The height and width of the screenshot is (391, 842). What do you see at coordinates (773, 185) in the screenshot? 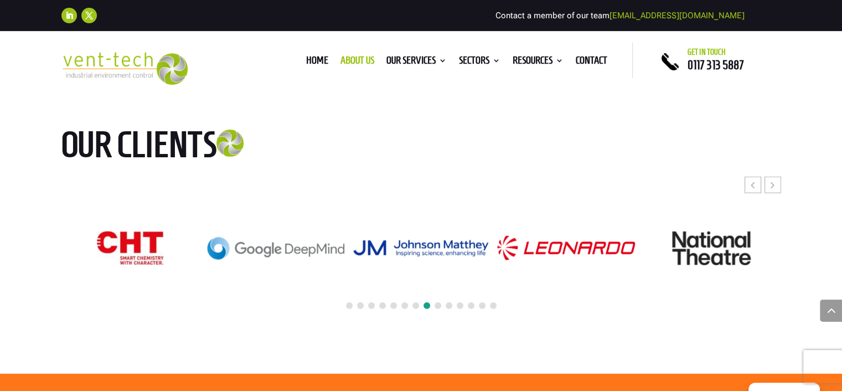
I see `div: Next slide` at bounding box center [773, 185].